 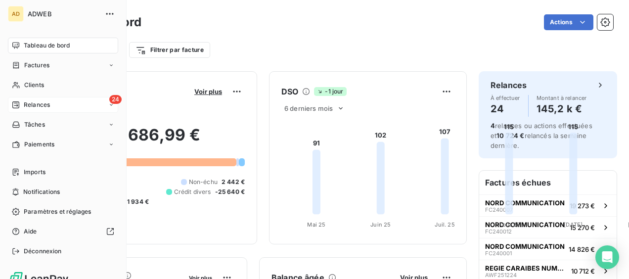 I want to click on h6: DSO, so click(x=290, y=92).